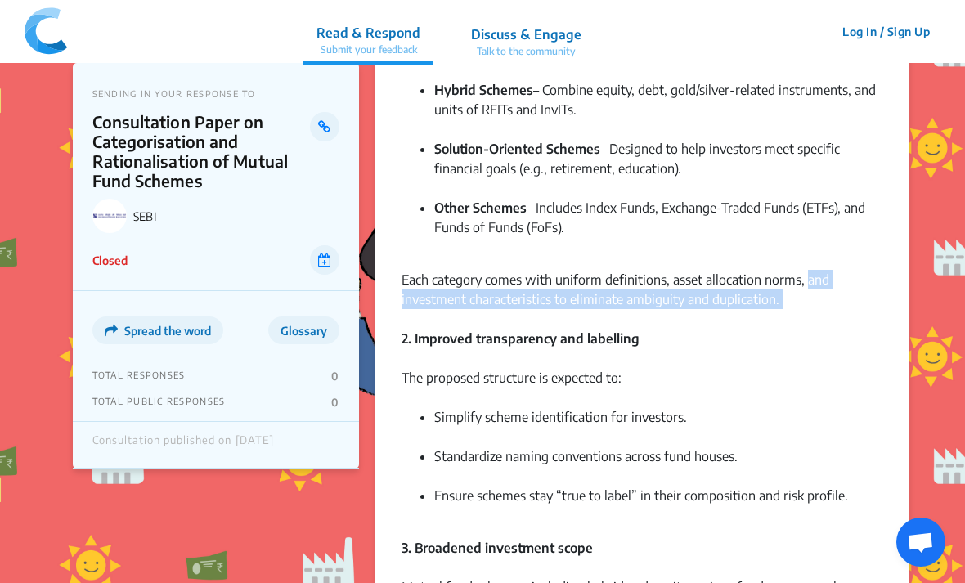 This screenshot has width=965, height=583. What do you see at coordinates (520, 339) in the screenshot?
I see `strong: 2. Improved transparency and labelling` at bounding box center [520, 339].